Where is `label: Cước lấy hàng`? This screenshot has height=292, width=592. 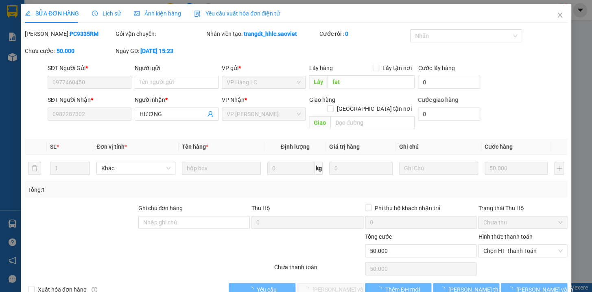
label: Cước lấy hàng is located at coordinates (436, 68).